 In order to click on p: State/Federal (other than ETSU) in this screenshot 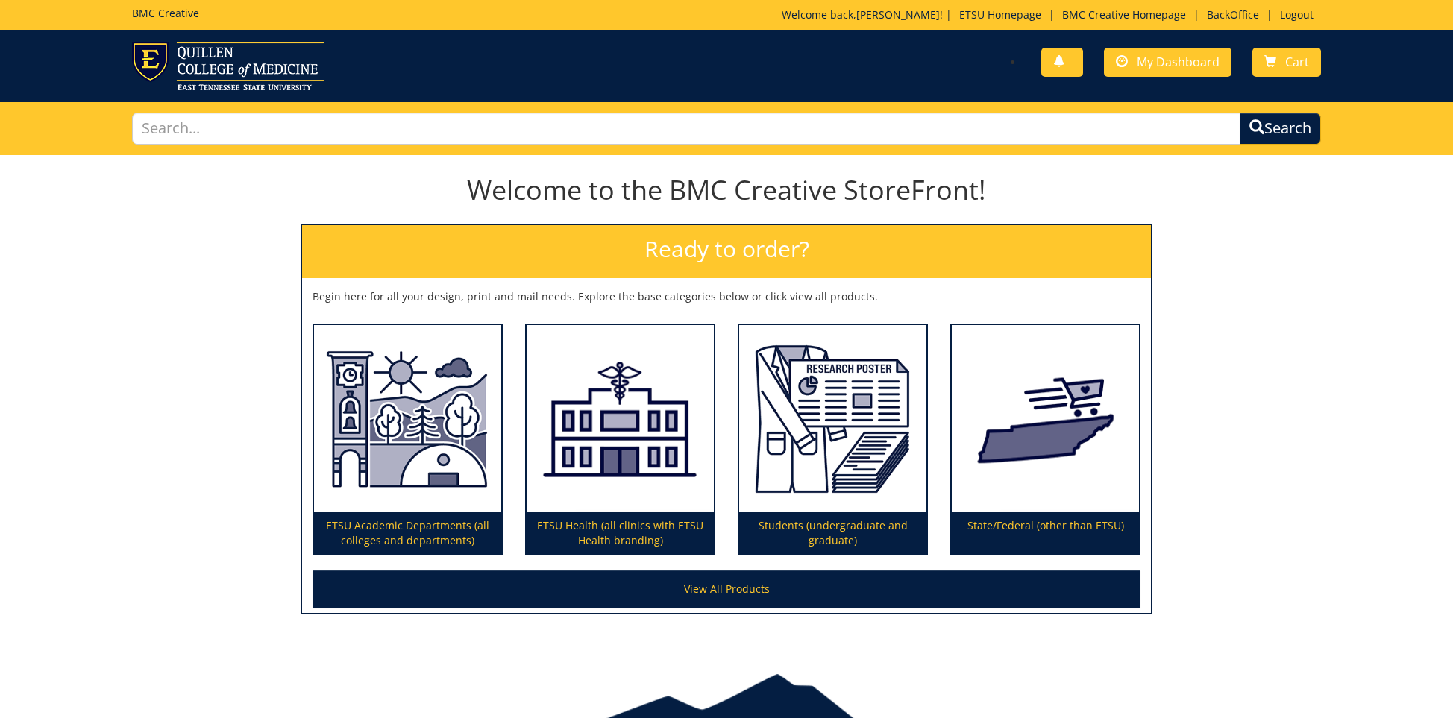, I will do `click(1045, 533)`.